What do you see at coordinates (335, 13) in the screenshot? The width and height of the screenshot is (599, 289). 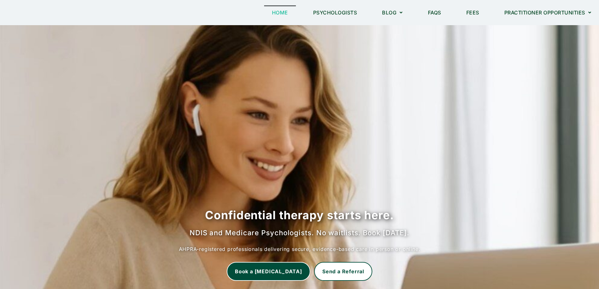 I see `a: Psychologists` at bounding box center [335, 13].